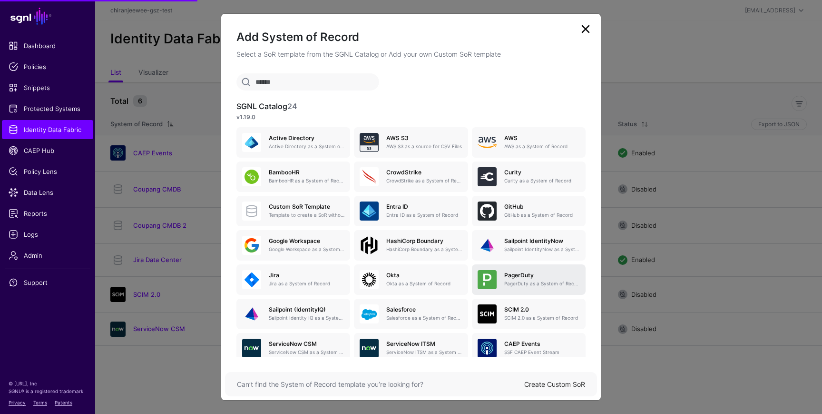 The image size is (822, 414). What do you see at coordinates (542, 309) in the screenshot?
I see `h5: SCIM 2.0` at bounding box center [542, 309].